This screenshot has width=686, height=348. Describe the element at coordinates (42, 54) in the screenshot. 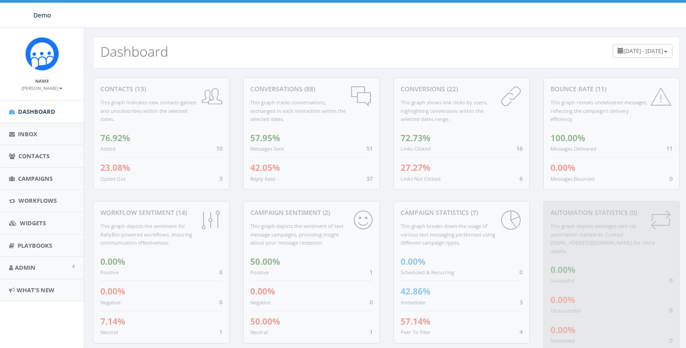

I see `img: Icon_1.png` at that location.